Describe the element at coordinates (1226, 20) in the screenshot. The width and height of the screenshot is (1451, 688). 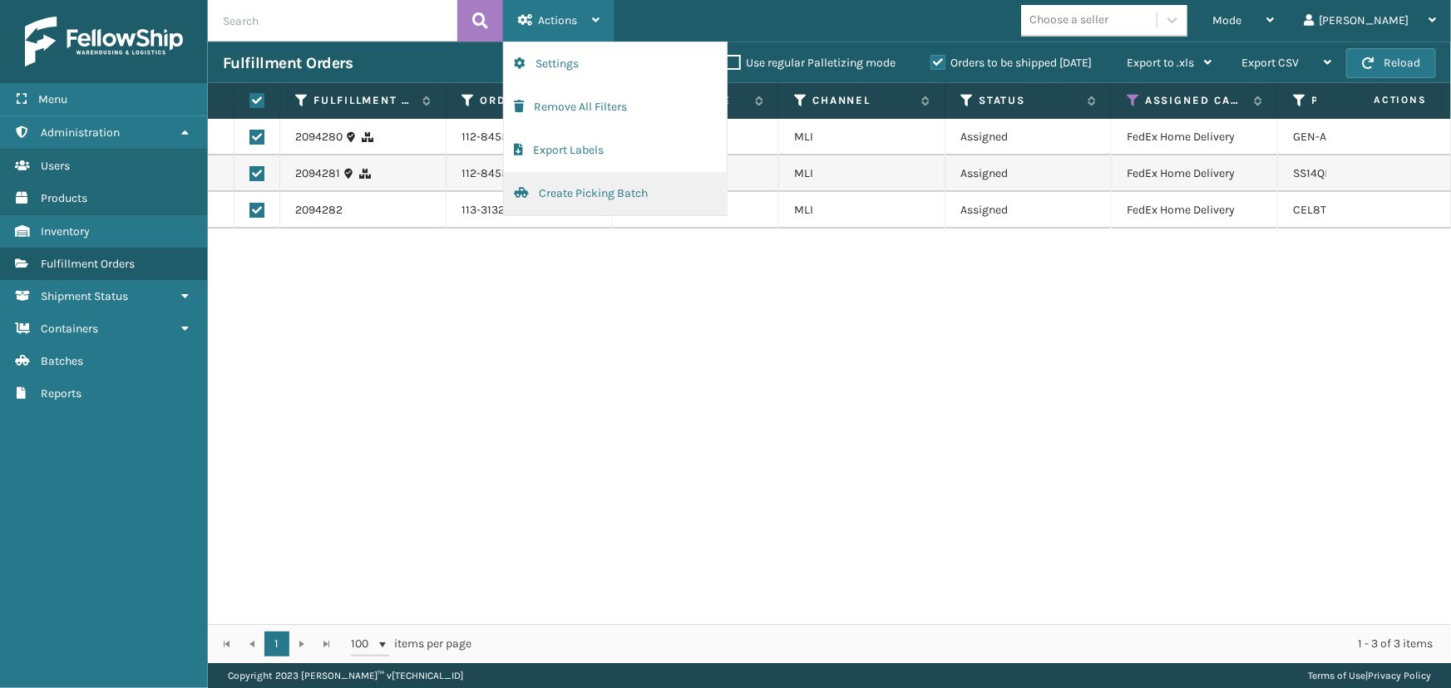
I see `span: Mode` at that location.